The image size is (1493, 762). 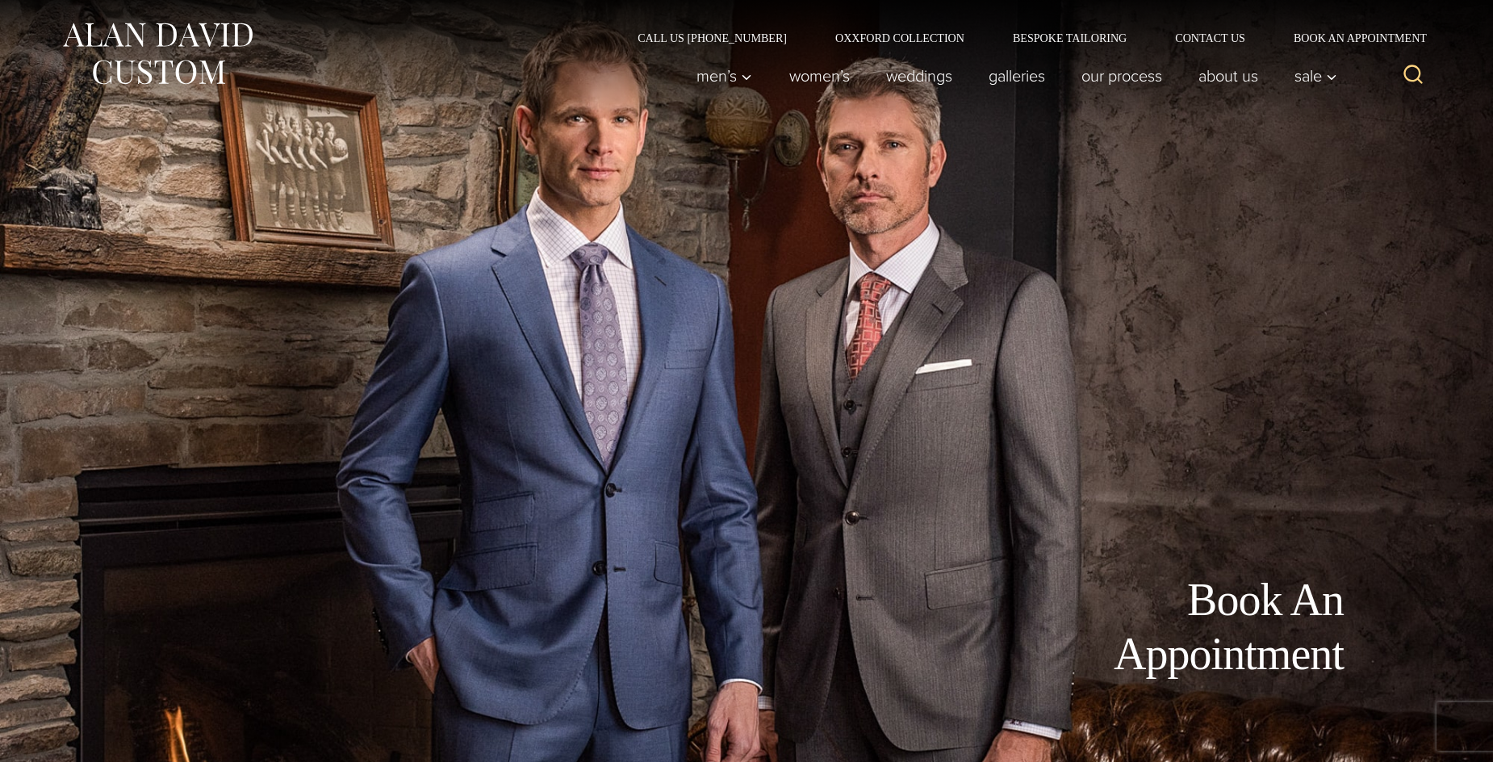 What do you see at coordinates (1210, 38) in the screenshot?
I see `a: Contact Us` at bounding box center [1210, 38].